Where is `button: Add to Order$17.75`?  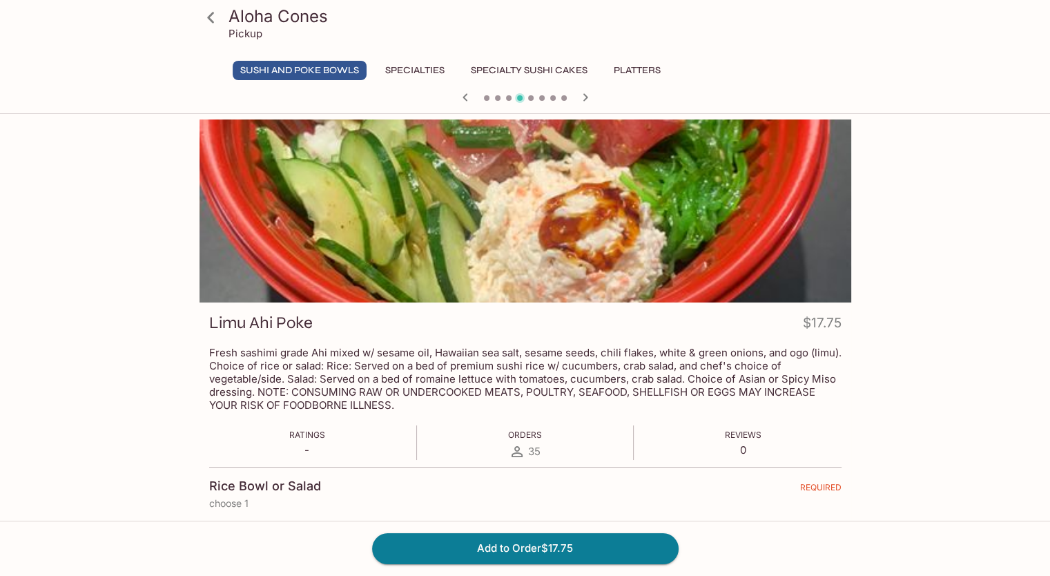
button: Add to Order$17.75 is located at coordinates (526, 548).